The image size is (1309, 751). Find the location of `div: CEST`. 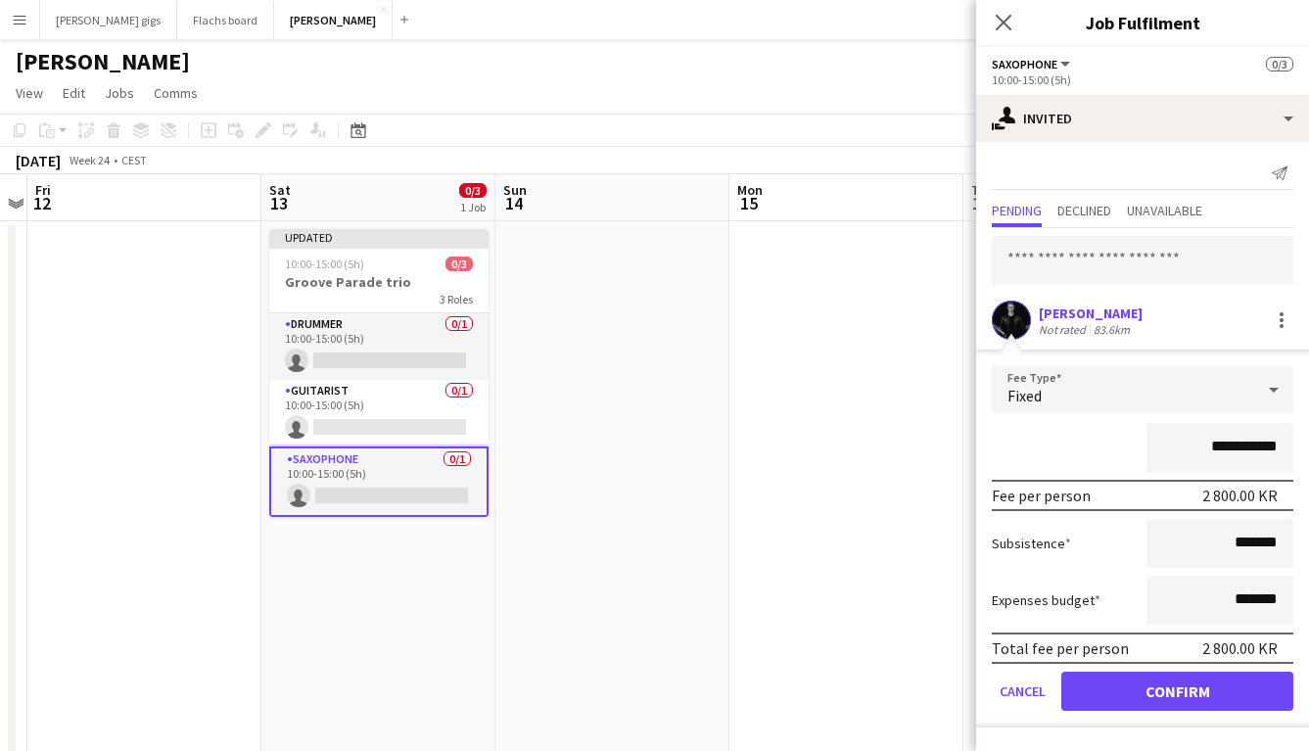

div: CEST is located at coordinates (134, 160).